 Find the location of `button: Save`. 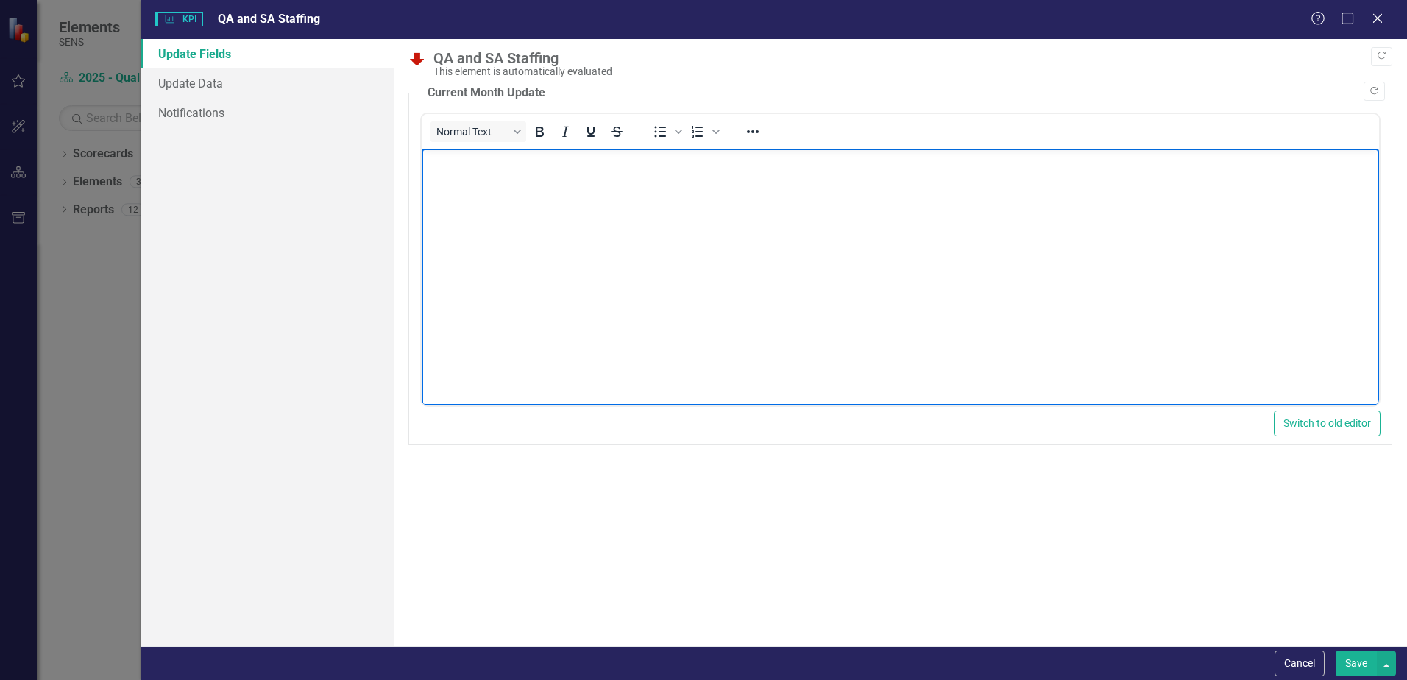

button: Save is located at coordinates (1356, 663).